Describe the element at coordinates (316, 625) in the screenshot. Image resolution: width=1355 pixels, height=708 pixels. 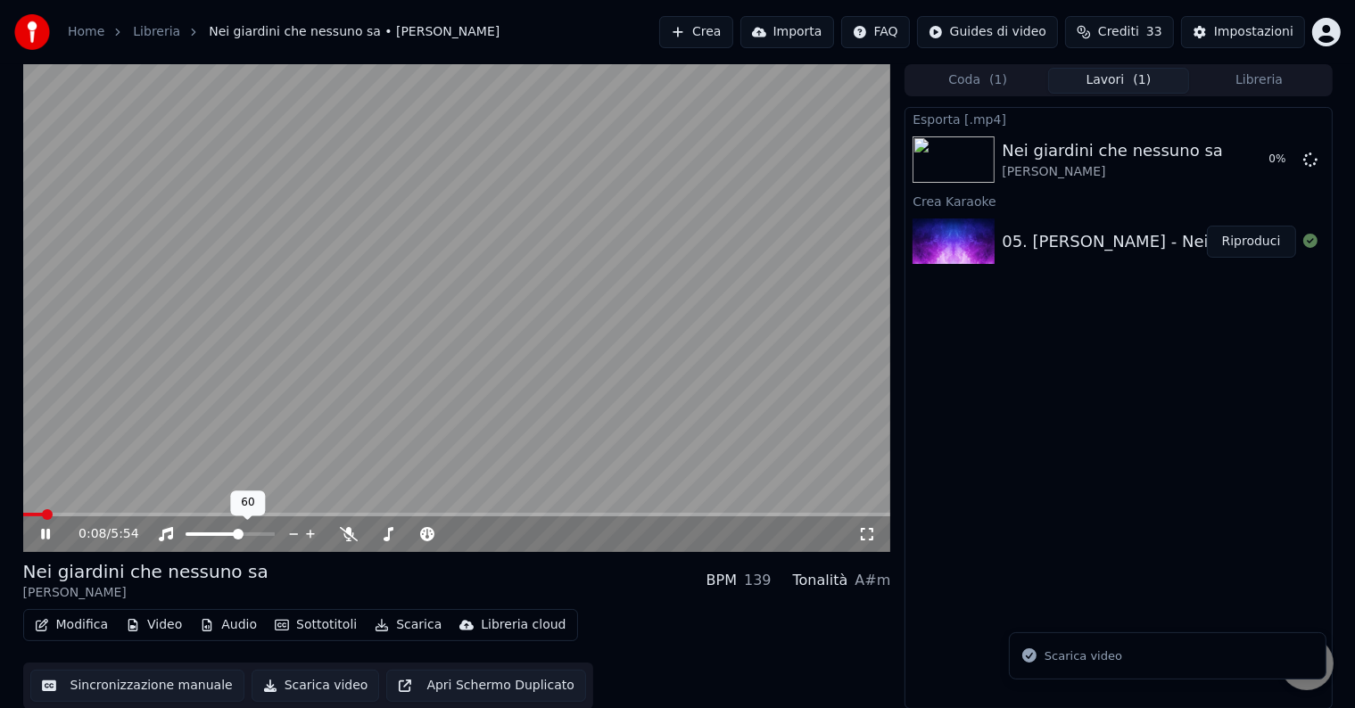
I see `button: Sottotitoli` at that location.